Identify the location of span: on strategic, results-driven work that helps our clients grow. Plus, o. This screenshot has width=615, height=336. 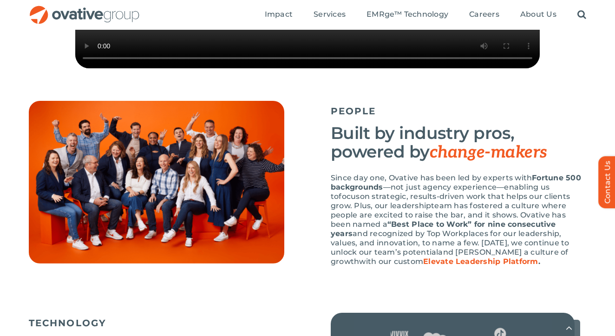
(450, 201).